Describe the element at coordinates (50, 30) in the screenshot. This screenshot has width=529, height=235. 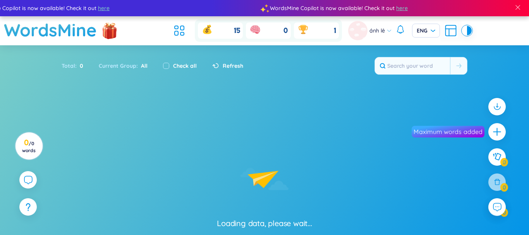
I see `a: WordsMine` at that location.